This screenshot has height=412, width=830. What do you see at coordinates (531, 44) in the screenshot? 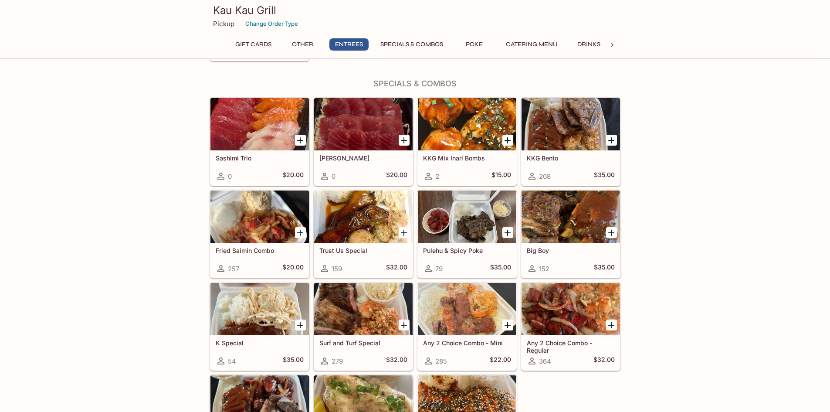
I see `button: Catering Menu` at bounding box center [531, 44].